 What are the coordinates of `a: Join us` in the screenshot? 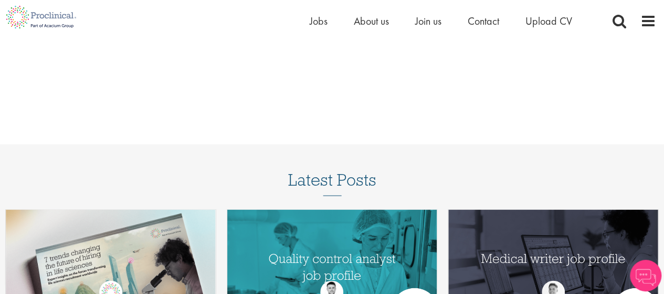 It's located at (429, 21).